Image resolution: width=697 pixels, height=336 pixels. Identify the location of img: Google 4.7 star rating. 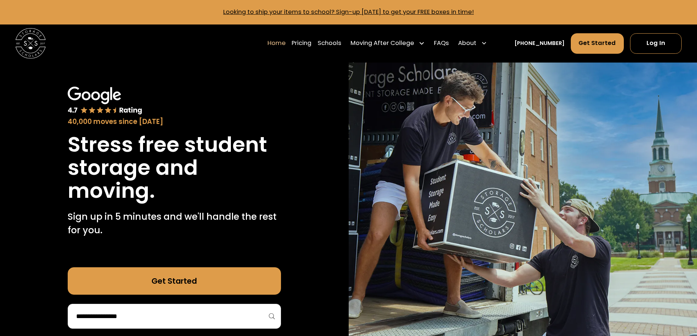
(105, 101).